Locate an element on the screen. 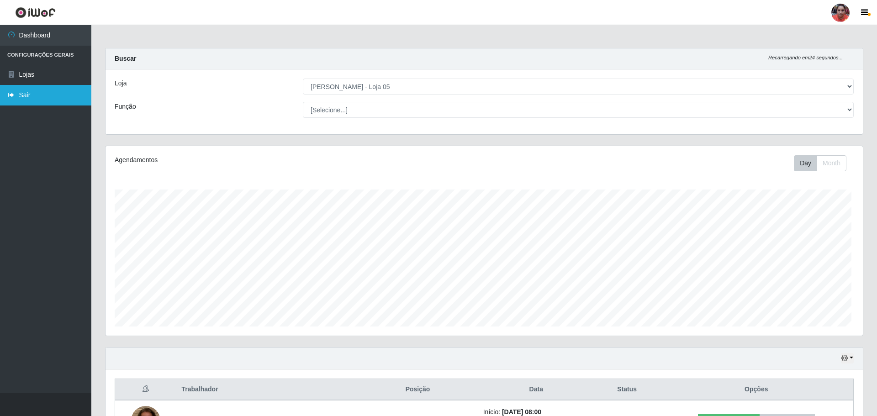 The width and height of the screenshot is (877, 416). label: Função is located at coordinates (125, 106).